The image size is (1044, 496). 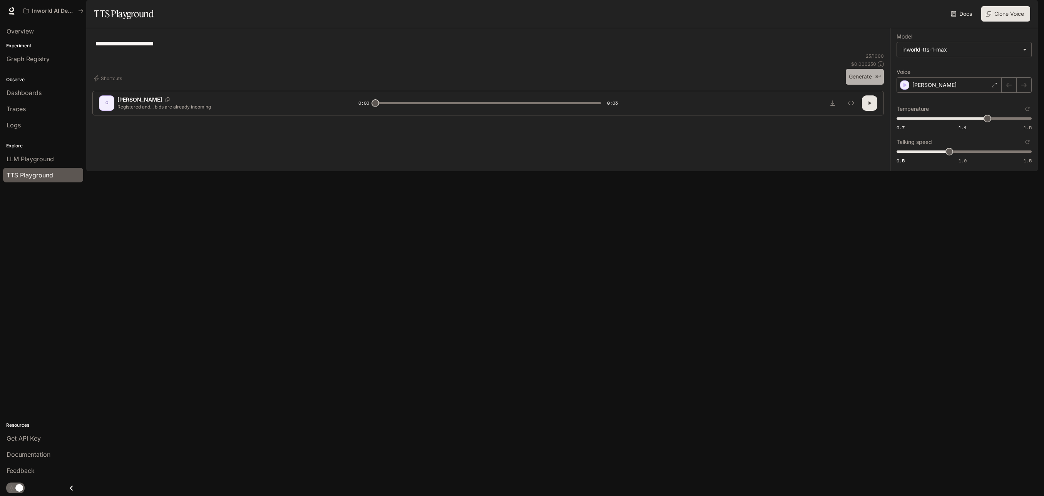 I want to click on button: All workspaces, so click(x=54, y=11).